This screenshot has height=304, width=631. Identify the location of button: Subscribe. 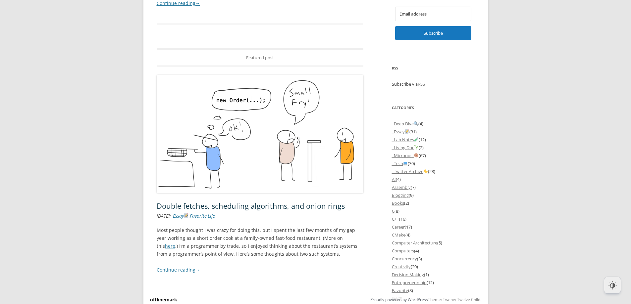
(433, 33).